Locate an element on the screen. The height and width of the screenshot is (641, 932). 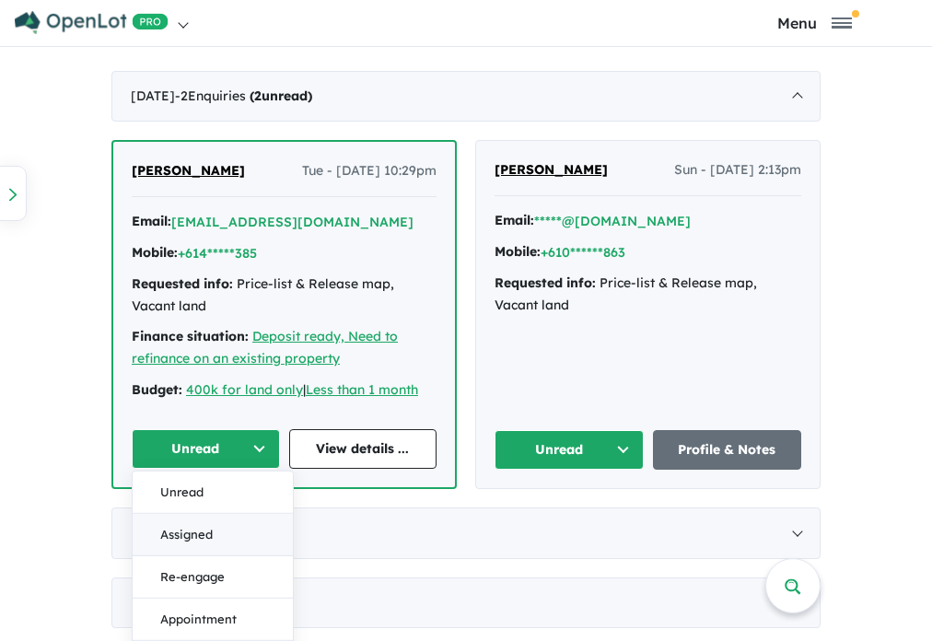
button: Toggle navigation is located at coordinates (815, 22).